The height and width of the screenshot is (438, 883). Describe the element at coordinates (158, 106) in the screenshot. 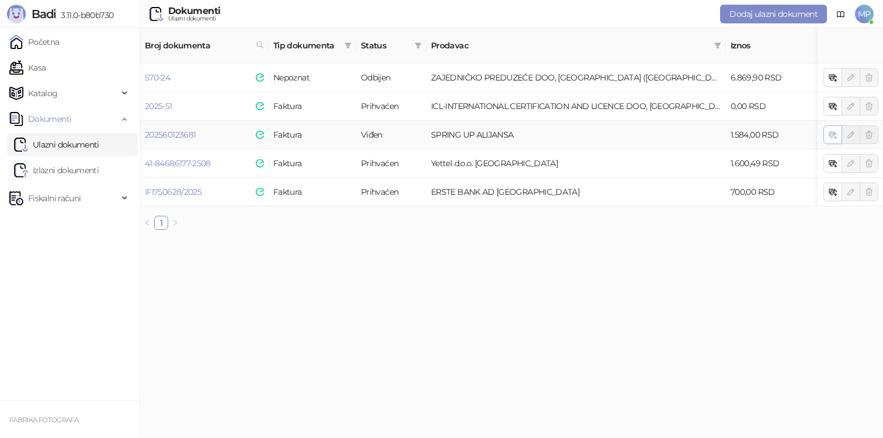

I see `a: 2025-51` at that location.